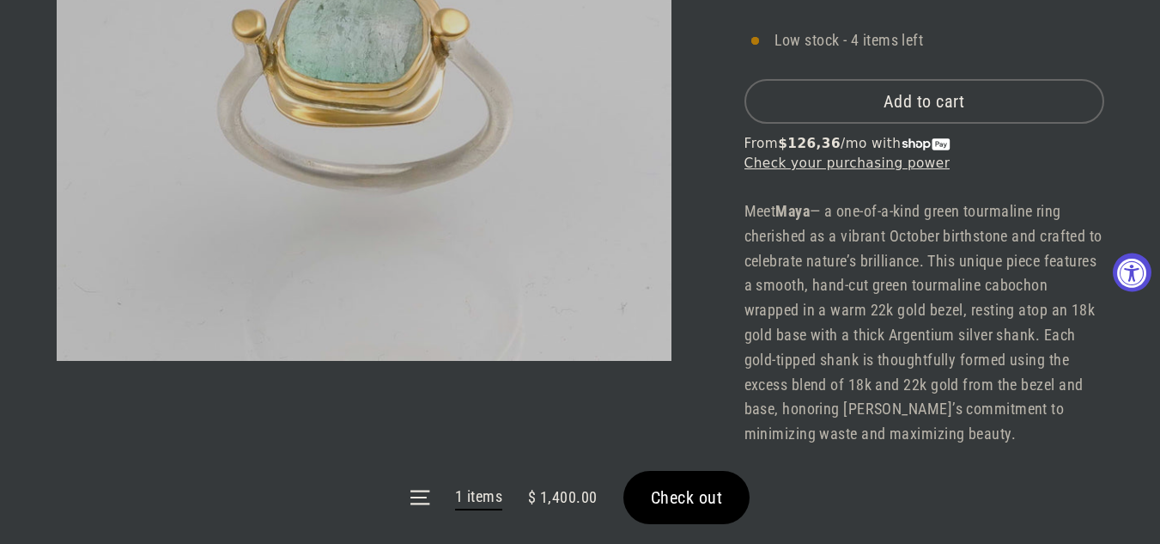 This screenshot has height=544, width=1160. Describe the element at coordinates (793, 210) in the screenshot. I see `strong: Maya` at that location.